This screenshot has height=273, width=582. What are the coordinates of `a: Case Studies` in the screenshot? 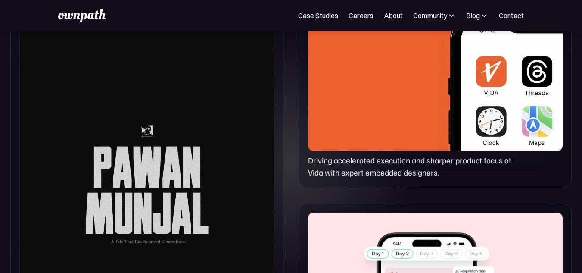 It's located at (318, 16).